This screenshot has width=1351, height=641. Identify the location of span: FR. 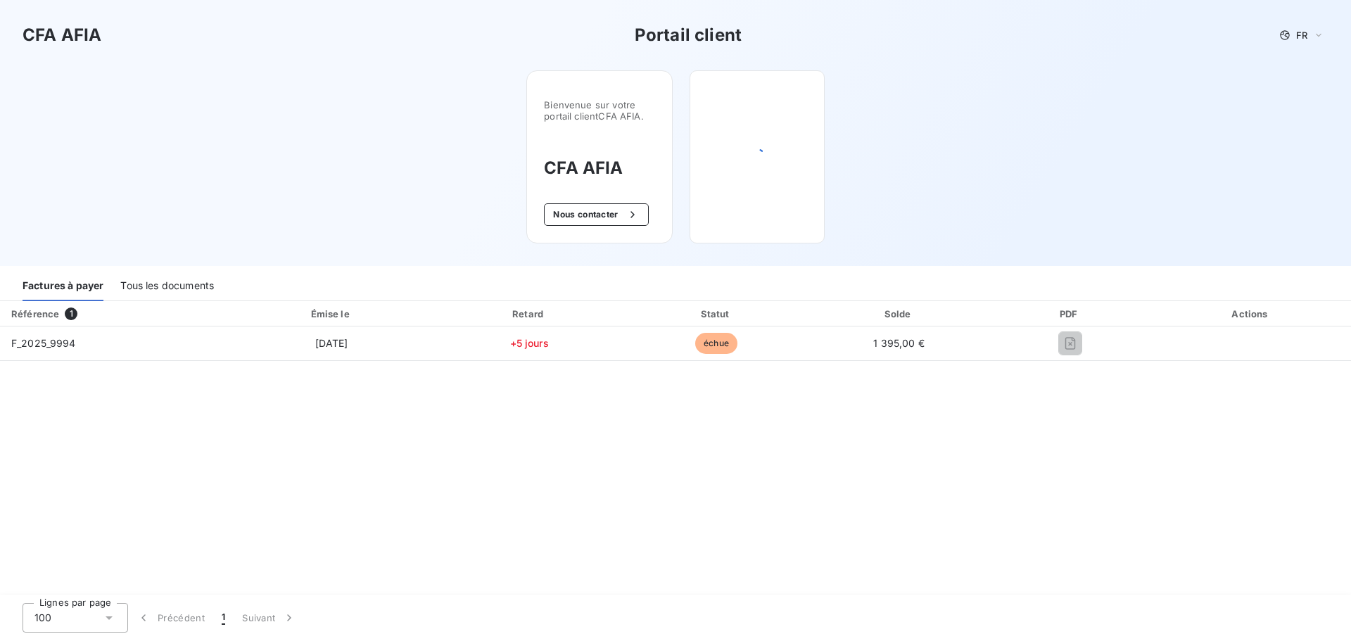
(1302, 35).